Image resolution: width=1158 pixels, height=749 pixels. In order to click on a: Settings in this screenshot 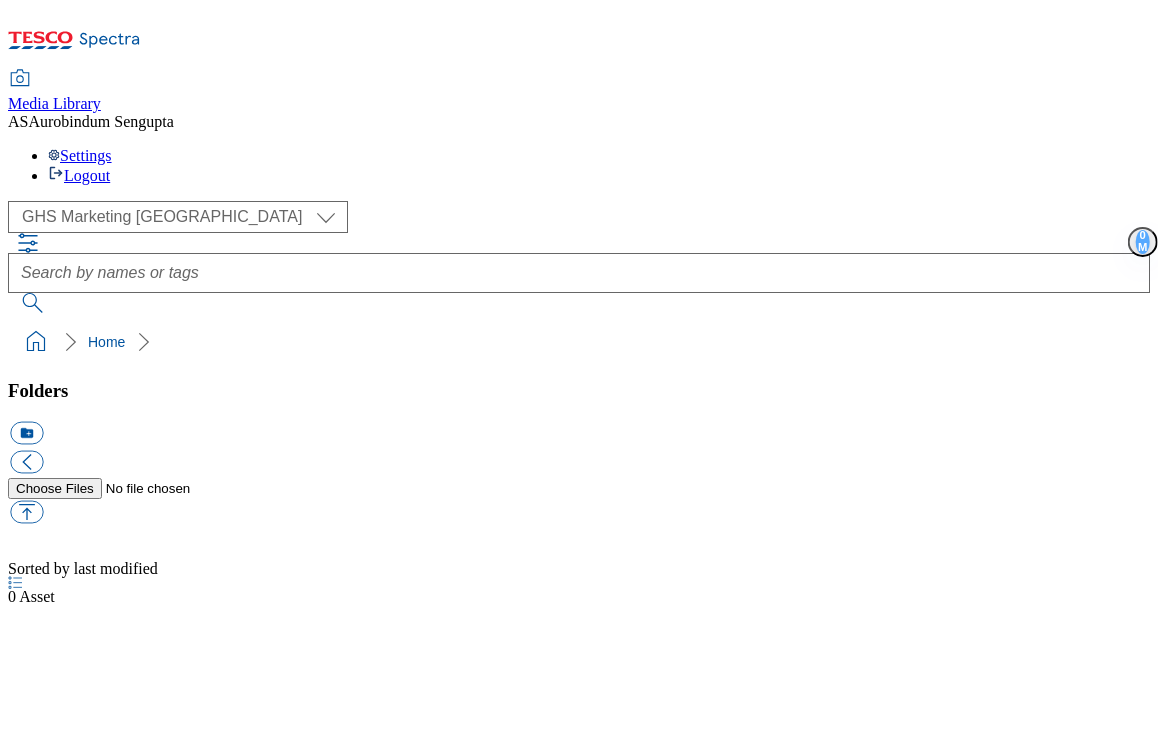, I will do `click(80, 155)`.